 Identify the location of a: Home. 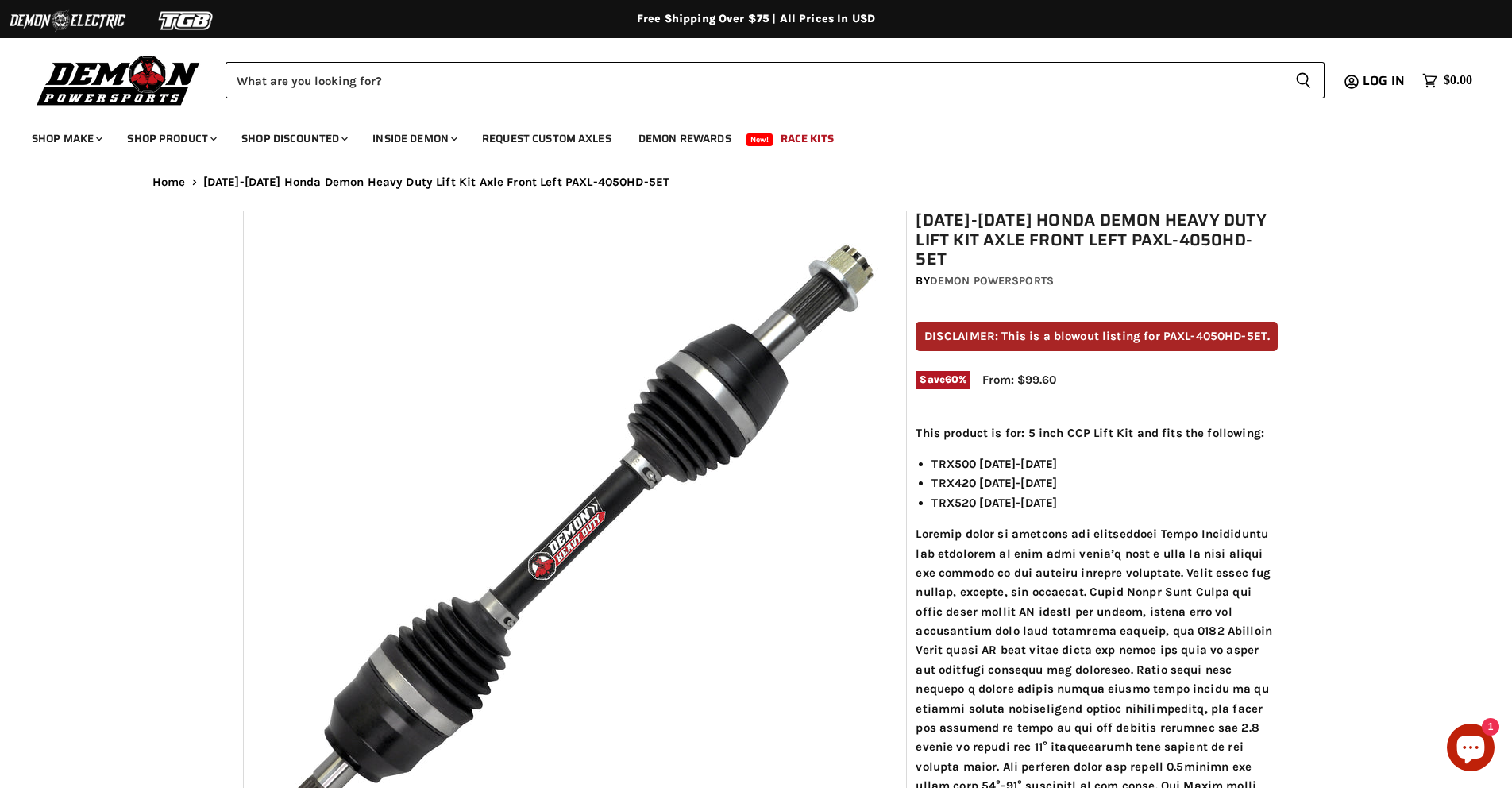
(169, 181).